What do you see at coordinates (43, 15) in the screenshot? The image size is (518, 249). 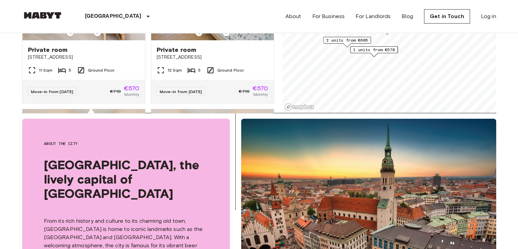 I see `img: Habyt` at bounding box center [43, 15].